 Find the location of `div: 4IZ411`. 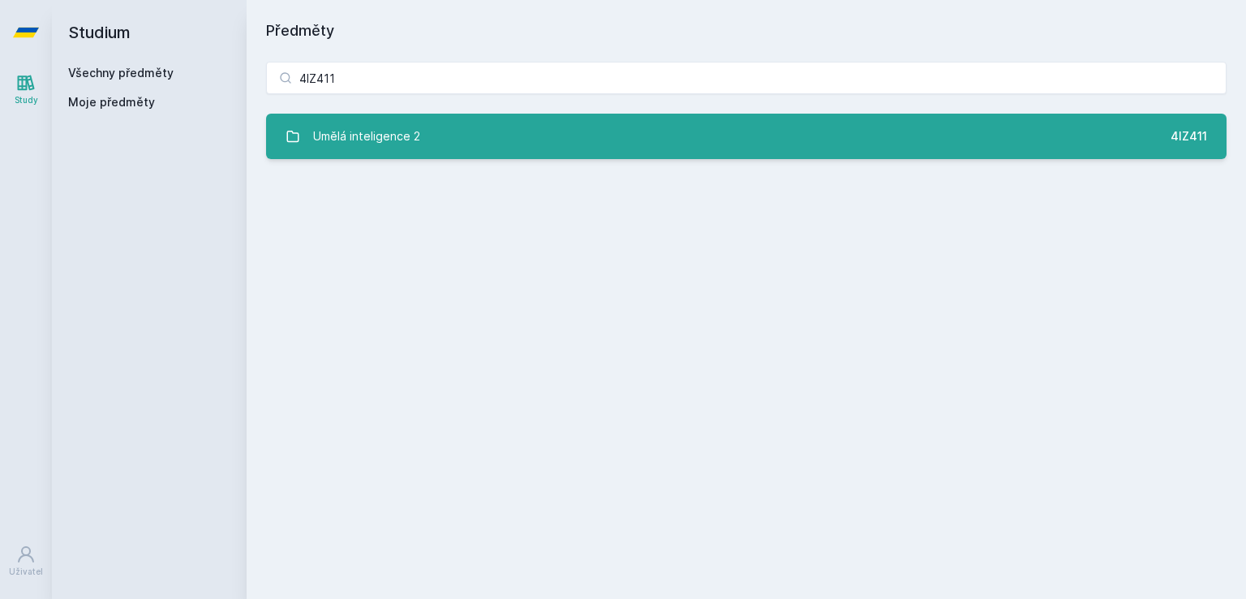

div: 4IZ411 is located at coordinates (1189, 136).